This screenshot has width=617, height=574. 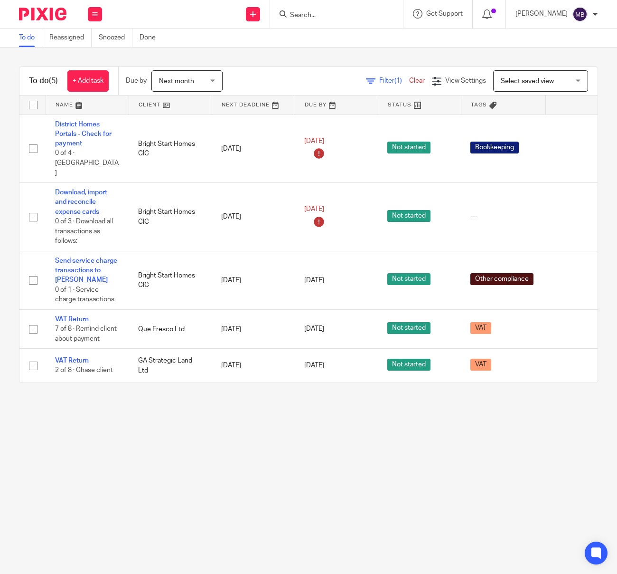 I want to click on a: District Homes Portals - Check for payment, so click(x=83, y=134).